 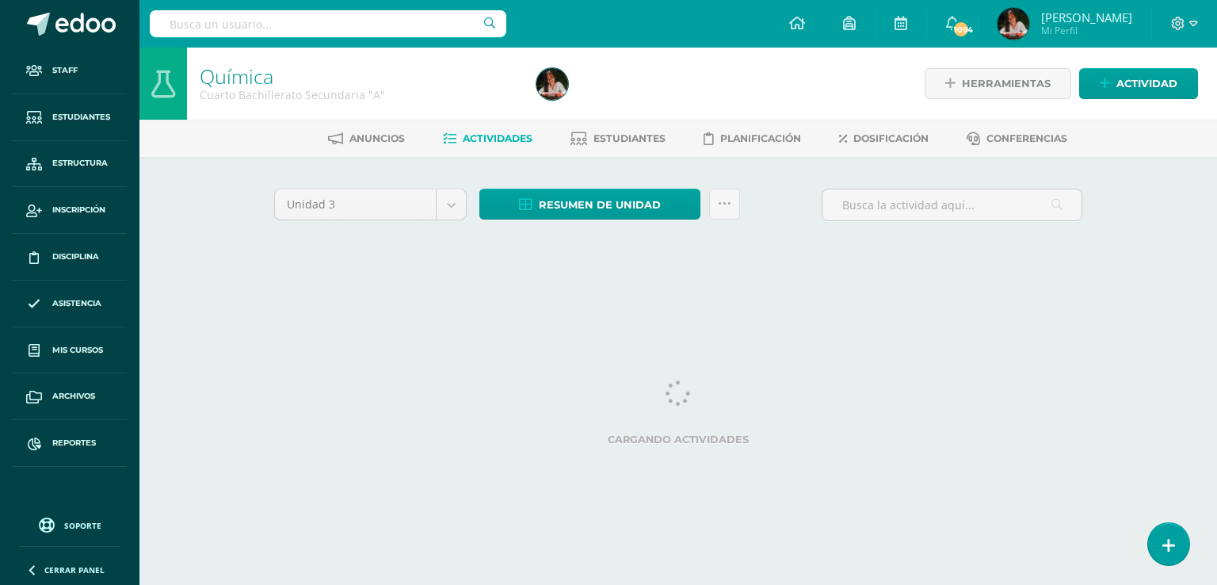 What do you see at coordinates (497, 138) in the screenshot?
I see `span: Actividades` at bounding box center [497, 138].